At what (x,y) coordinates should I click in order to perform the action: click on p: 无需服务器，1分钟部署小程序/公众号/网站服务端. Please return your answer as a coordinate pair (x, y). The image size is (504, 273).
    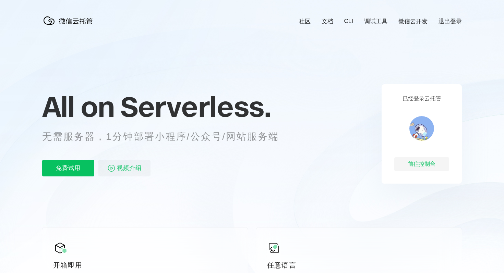
    Looking at the image, I should click on (167, 137).